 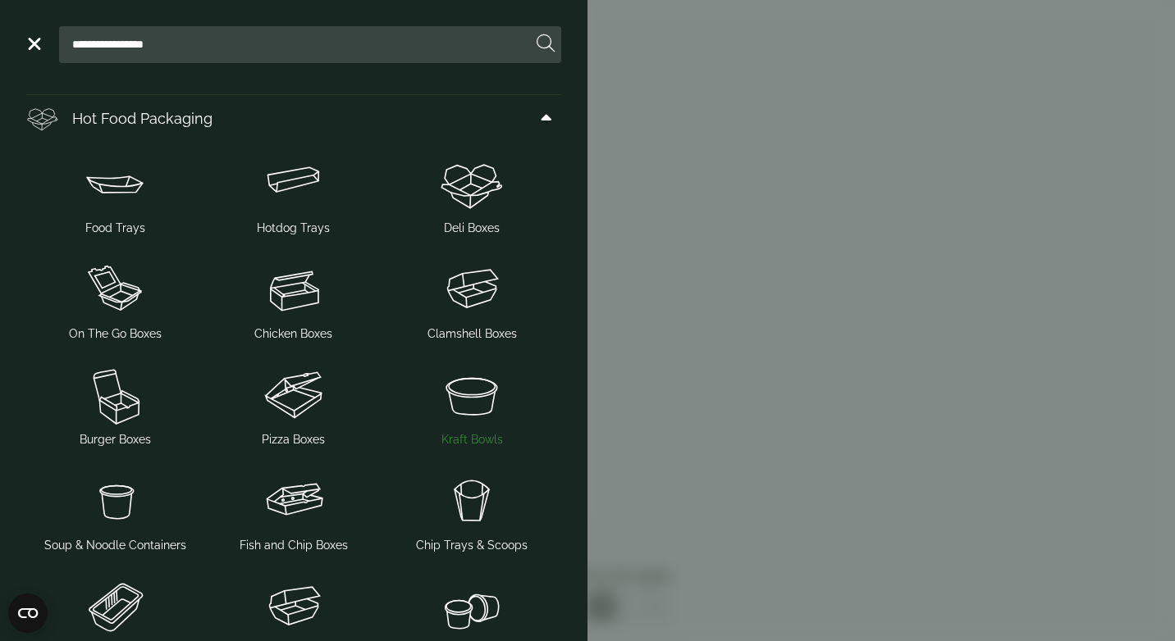 I want to click on img: SoupNoodle_container.svg, so click(x=115, y=501).